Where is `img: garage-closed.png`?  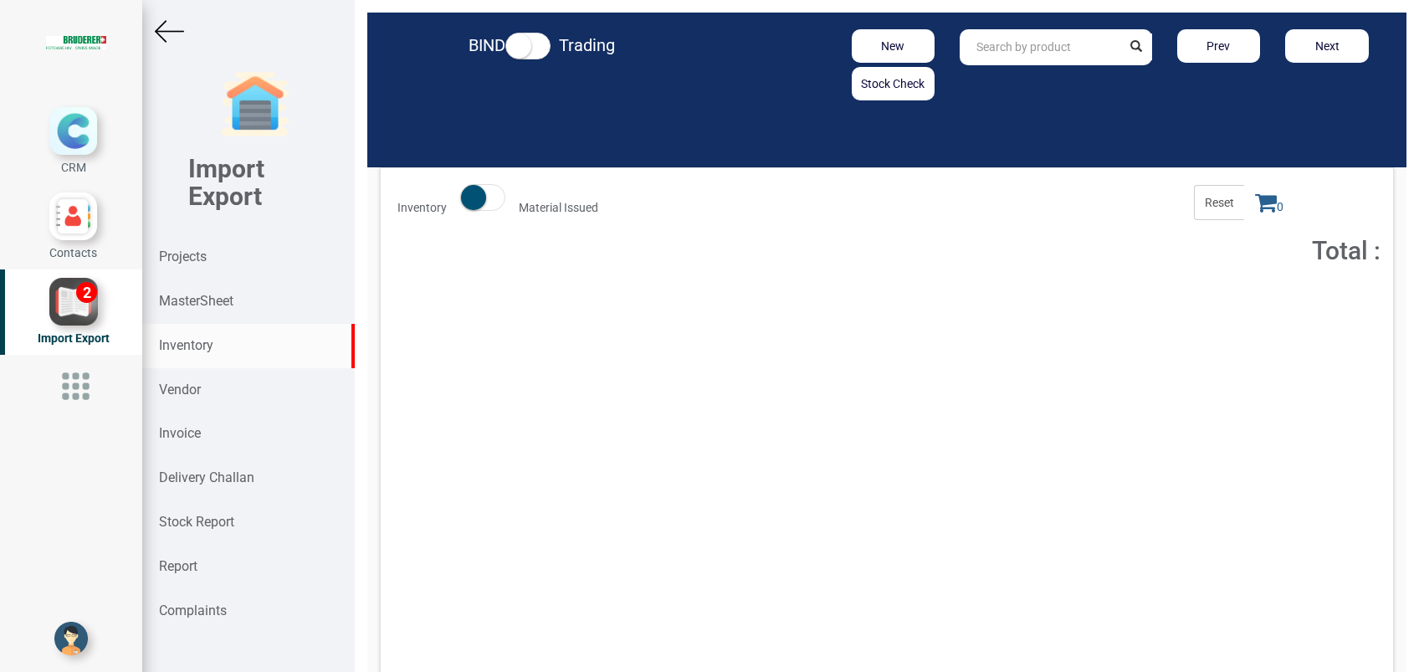 img: garage-closed.png is located at coordinates (255, 105).